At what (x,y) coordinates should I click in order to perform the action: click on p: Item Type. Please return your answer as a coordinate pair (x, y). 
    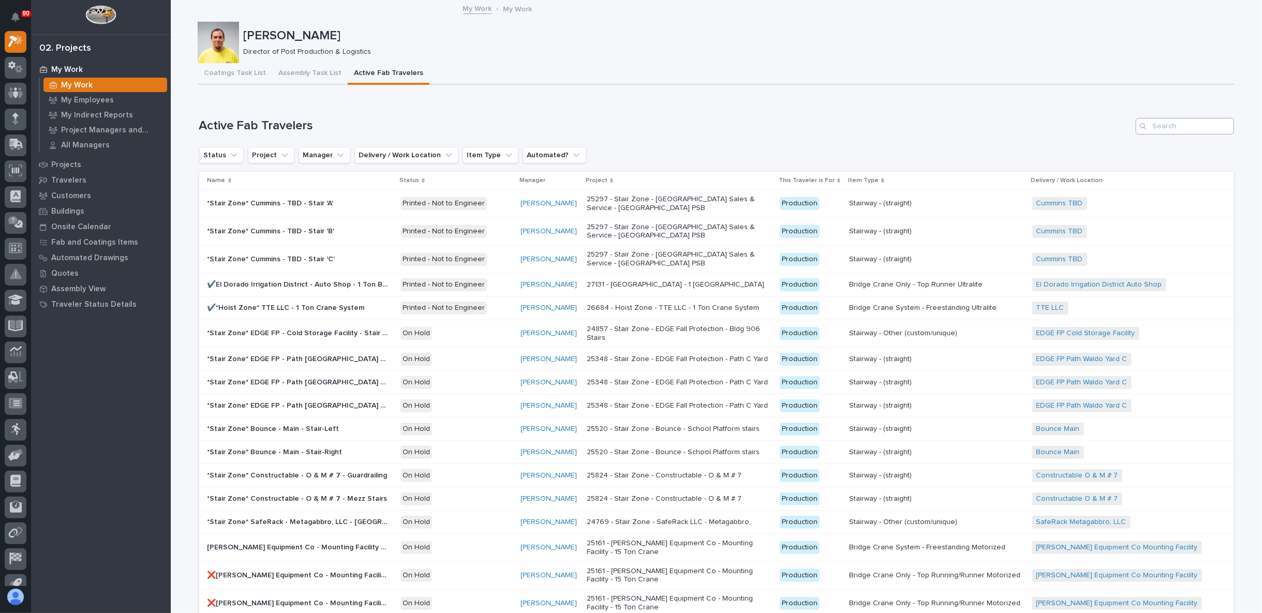
    Looking at the image, I should click on (863, 181).